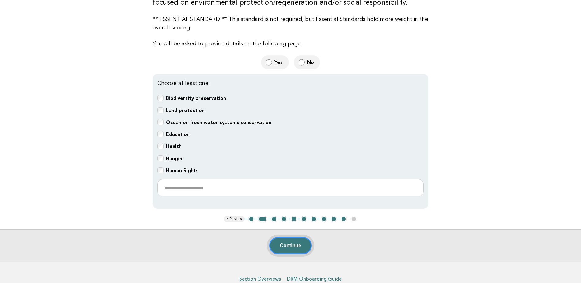 The image size is (581, 283). Describe the element at coordinates (182, 170) in the screenshot. I see `b: Human Rights` at that location.